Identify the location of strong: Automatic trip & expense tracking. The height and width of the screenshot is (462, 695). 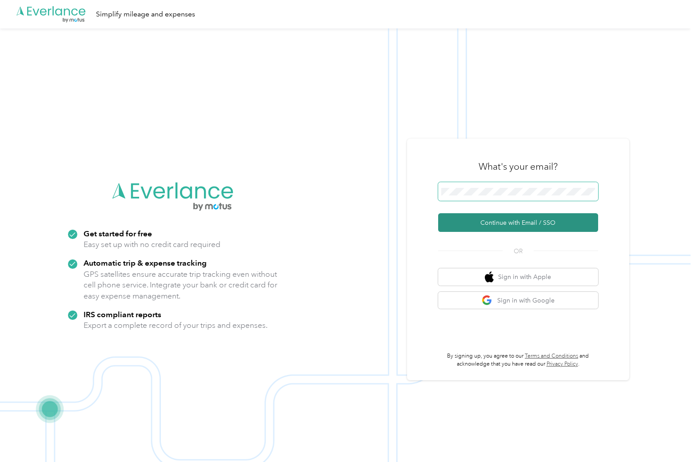
(145, 262).